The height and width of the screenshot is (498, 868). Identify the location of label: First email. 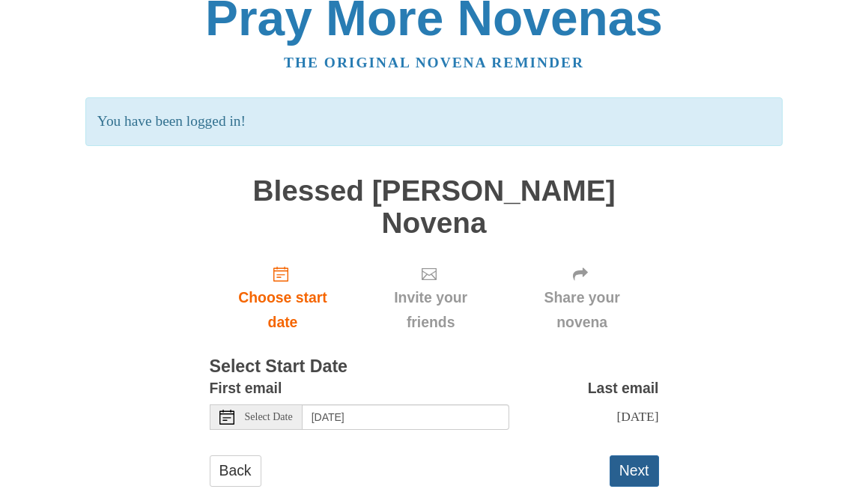
(246, 388).